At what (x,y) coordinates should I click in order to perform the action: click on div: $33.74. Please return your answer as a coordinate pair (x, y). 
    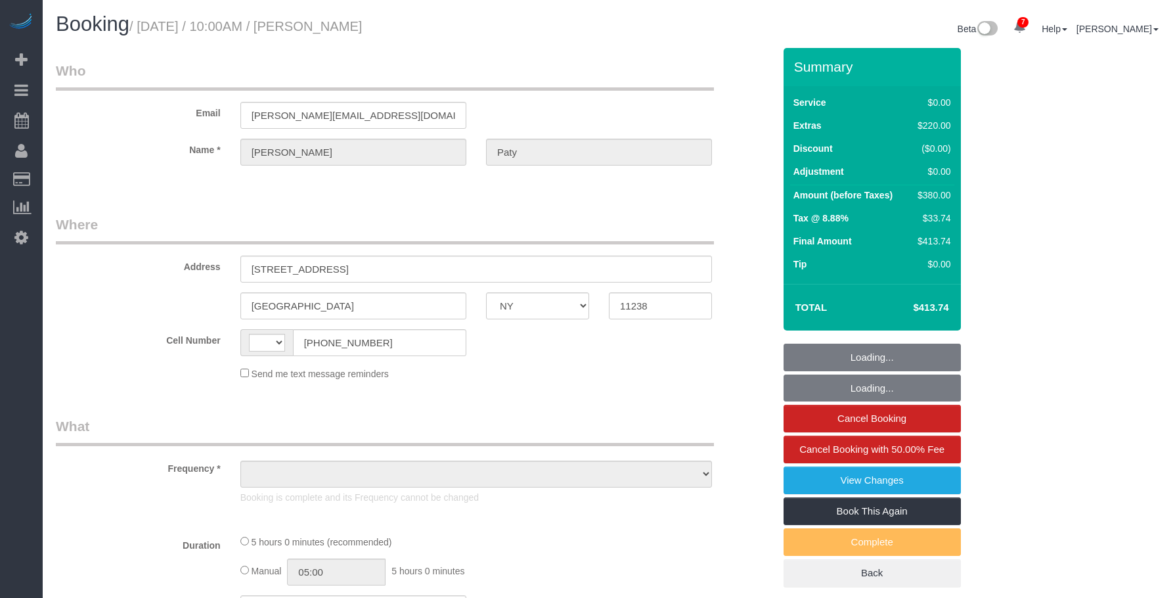
    Looking at the image, I should click on (931, 218).